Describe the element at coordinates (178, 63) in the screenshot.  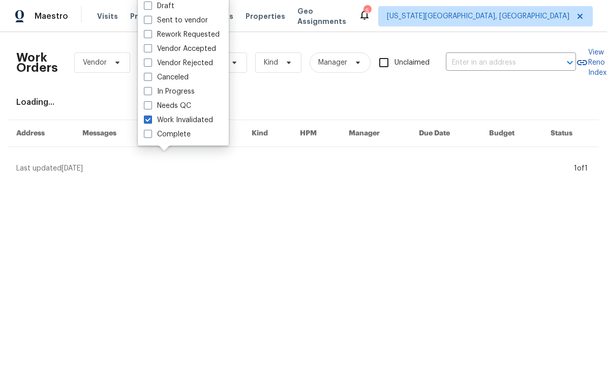
I see `label: Vendor Rejected` at that location.